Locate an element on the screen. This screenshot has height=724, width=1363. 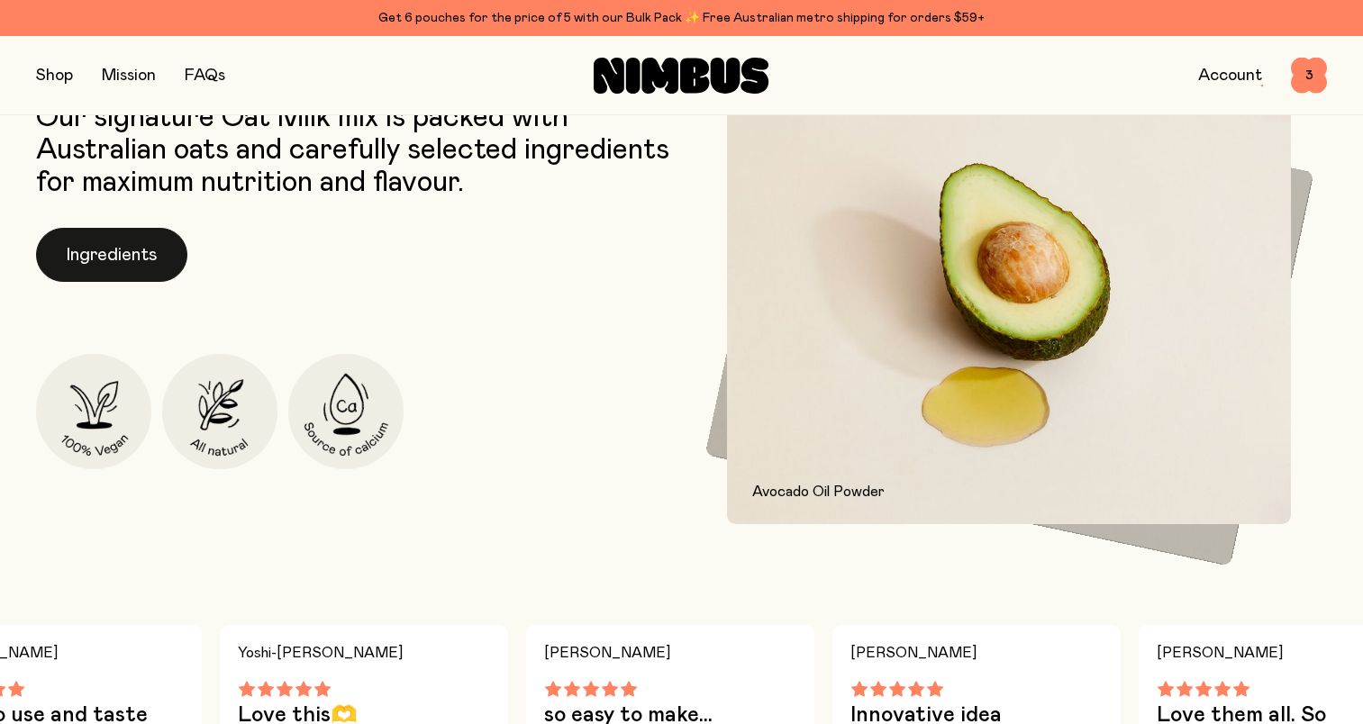
p: Avocado Oil Powder is located at coordinates (1009, 492).